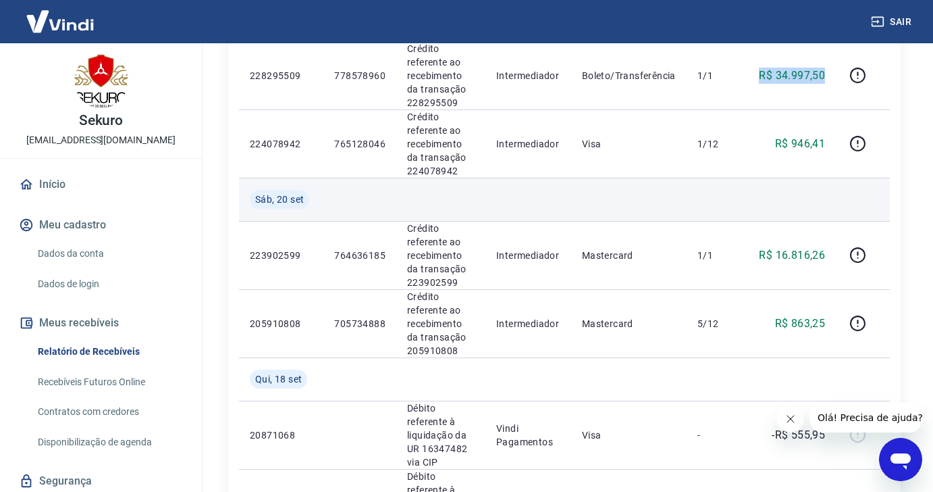 Image resolution: width=933 pixels, height=492 pixels. I want to click on p: 224078942, so click(281, 144).